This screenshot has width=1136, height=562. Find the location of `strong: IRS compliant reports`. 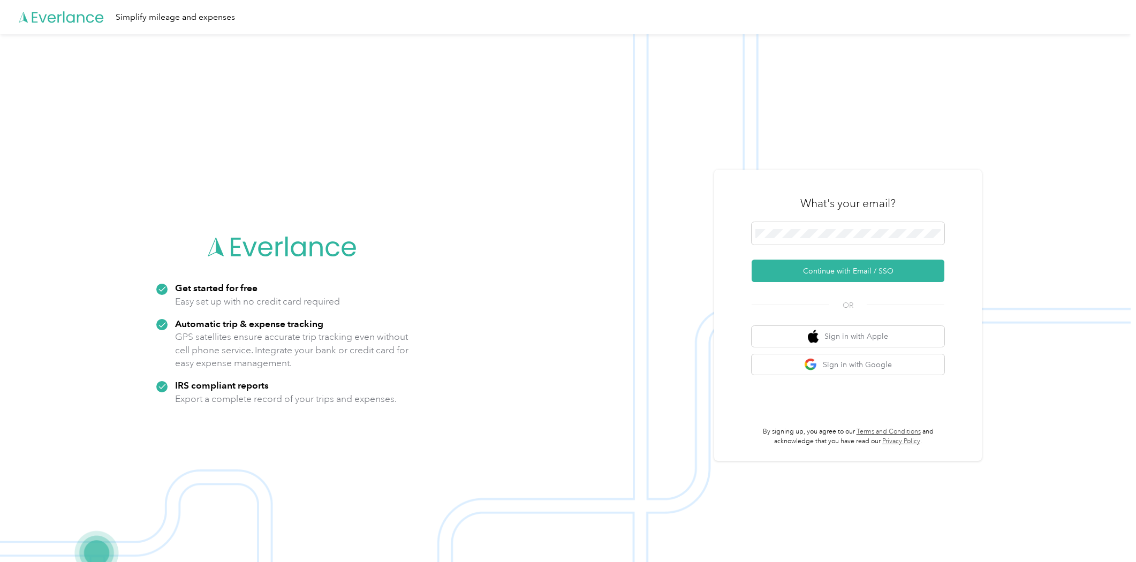

strong: IRS compliant reports is located at coordinates (222, 385).